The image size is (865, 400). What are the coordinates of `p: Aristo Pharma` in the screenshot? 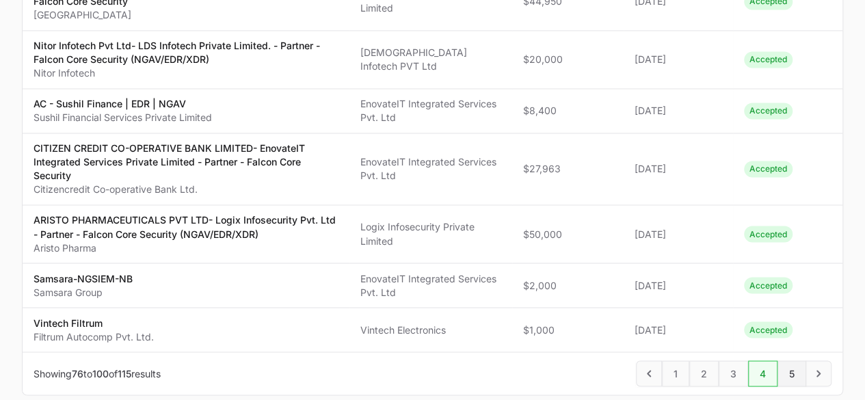 It's located at (186, 248).